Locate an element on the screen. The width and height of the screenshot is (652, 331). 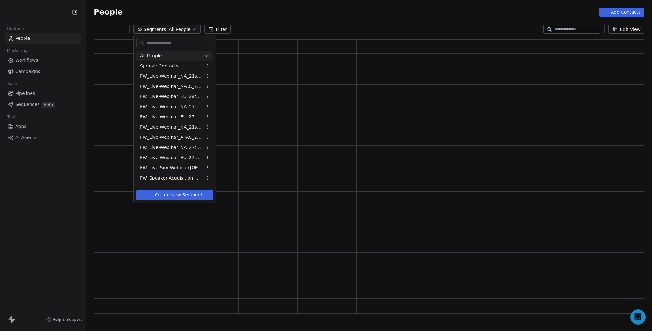
span: FW_Live-Webinar_EU_28thAugust'25 is located at coordinates (171, 96).